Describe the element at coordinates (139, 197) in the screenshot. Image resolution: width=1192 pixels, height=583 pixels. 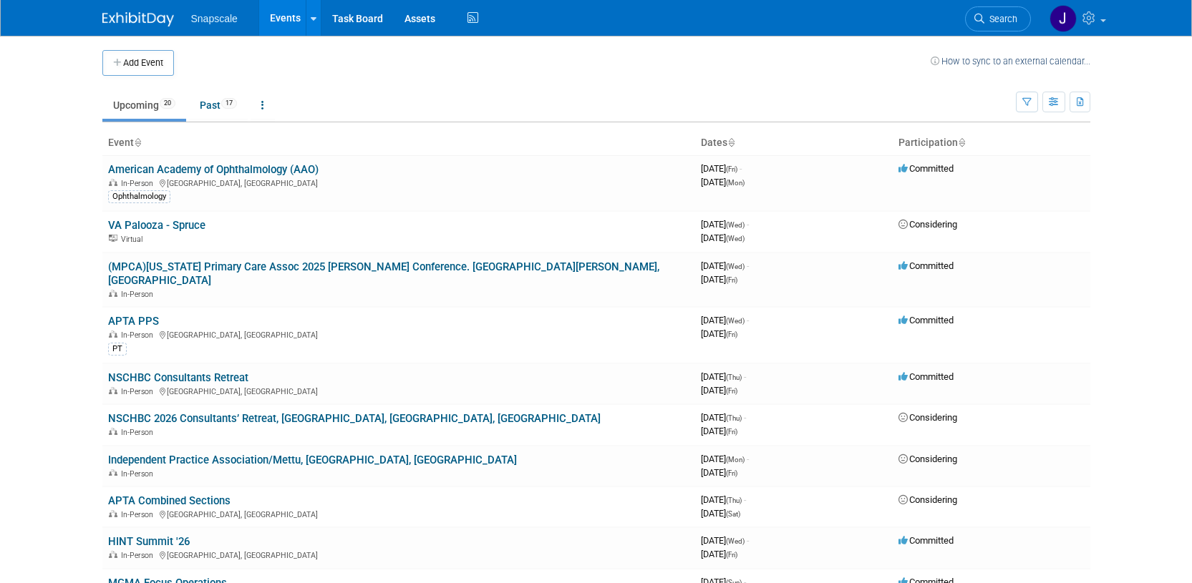
I see `div: Ophthalmology` at that location.